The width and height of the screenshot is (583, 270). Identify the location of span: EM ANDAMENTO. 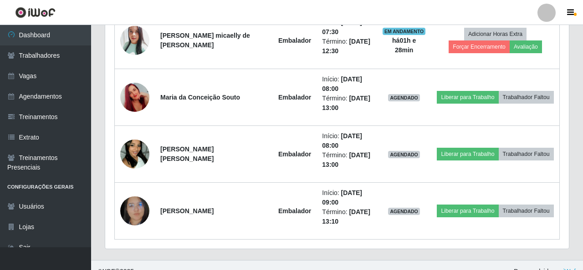
(404, 31).